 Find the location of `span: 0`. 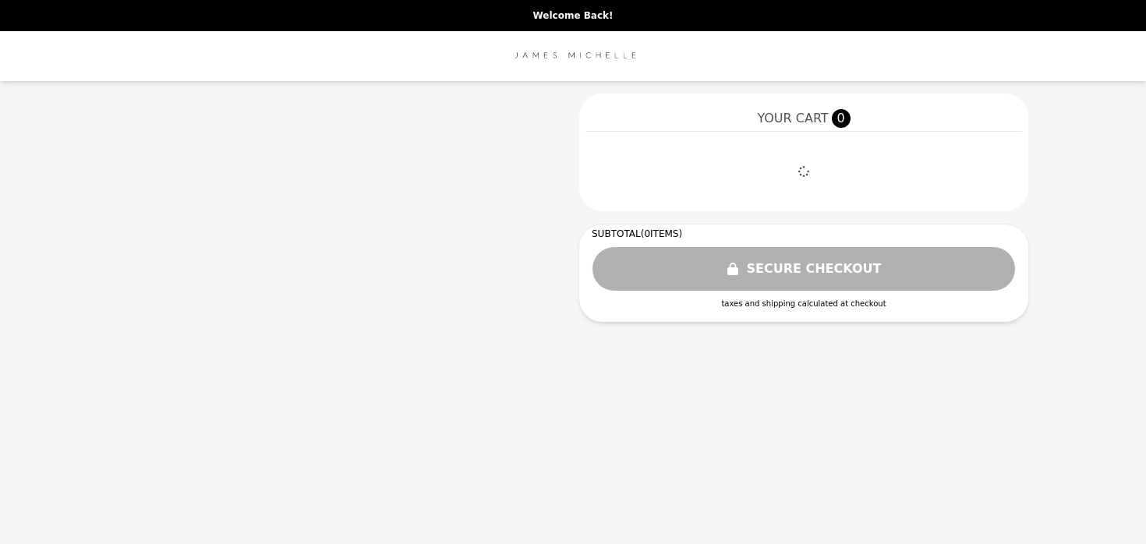

span: 0 is located at coordinates (841, 118).